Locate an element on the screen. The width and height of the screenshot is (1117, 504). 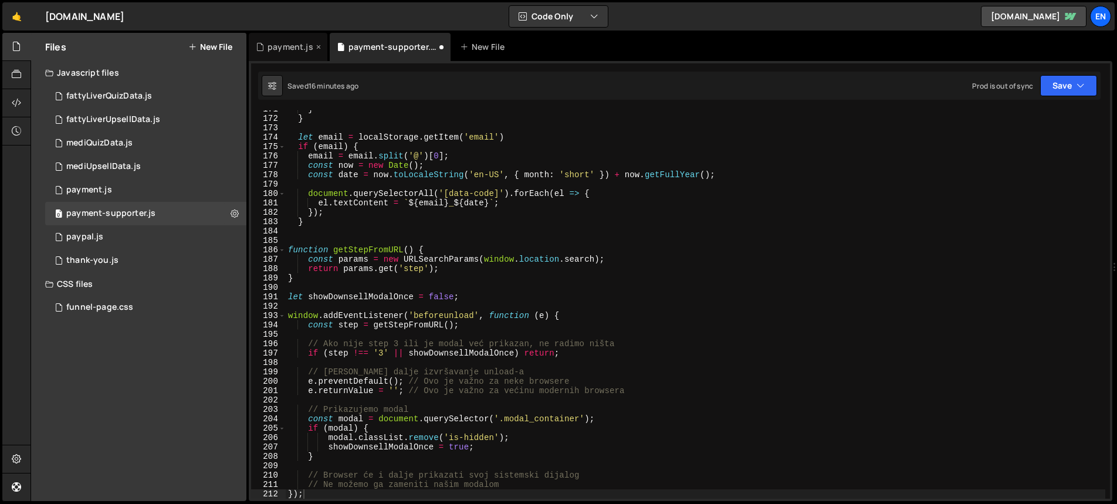
div: 16 minutes ago is located at coordinates (333, 86).